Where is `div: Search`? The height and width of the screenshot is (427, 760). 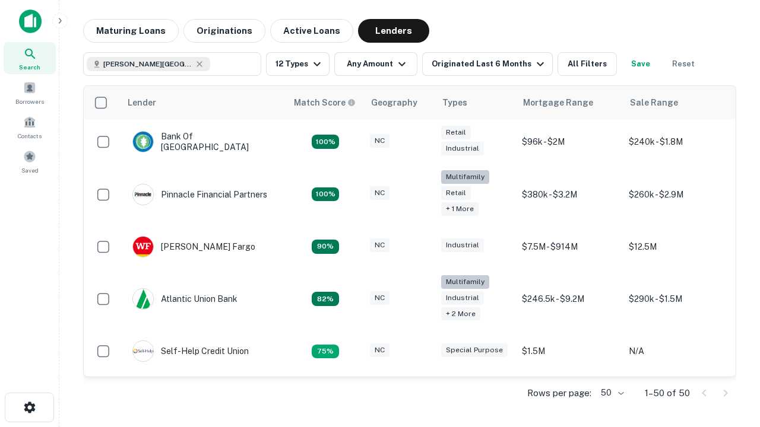
div: Search is located at coordinates (30, 58).